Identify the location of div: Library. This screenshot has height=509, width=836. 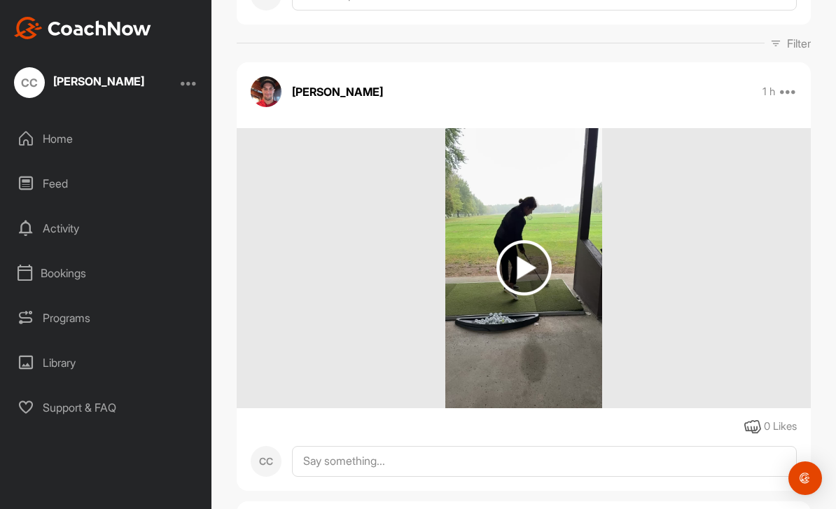
(106, 363).